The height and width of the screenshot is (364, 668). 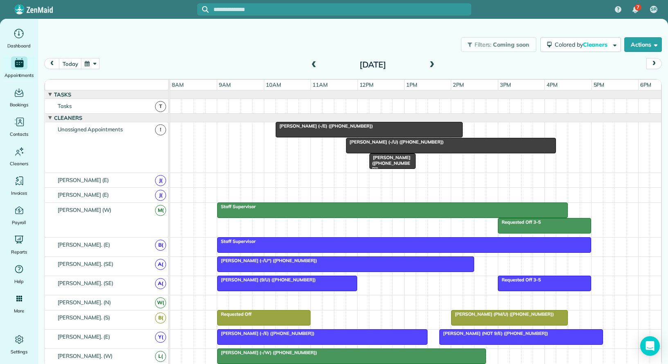 I want to click on span: SR, so click(x=654, y=9).